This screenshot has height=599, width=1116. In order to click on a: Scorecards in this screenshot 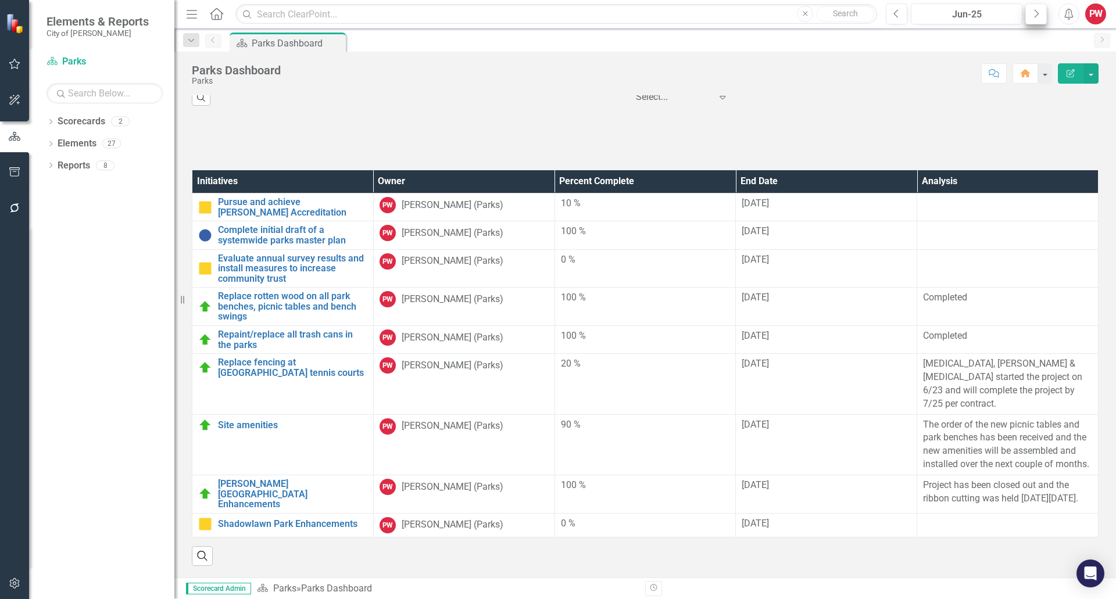, I will do `click(81, 122)`.